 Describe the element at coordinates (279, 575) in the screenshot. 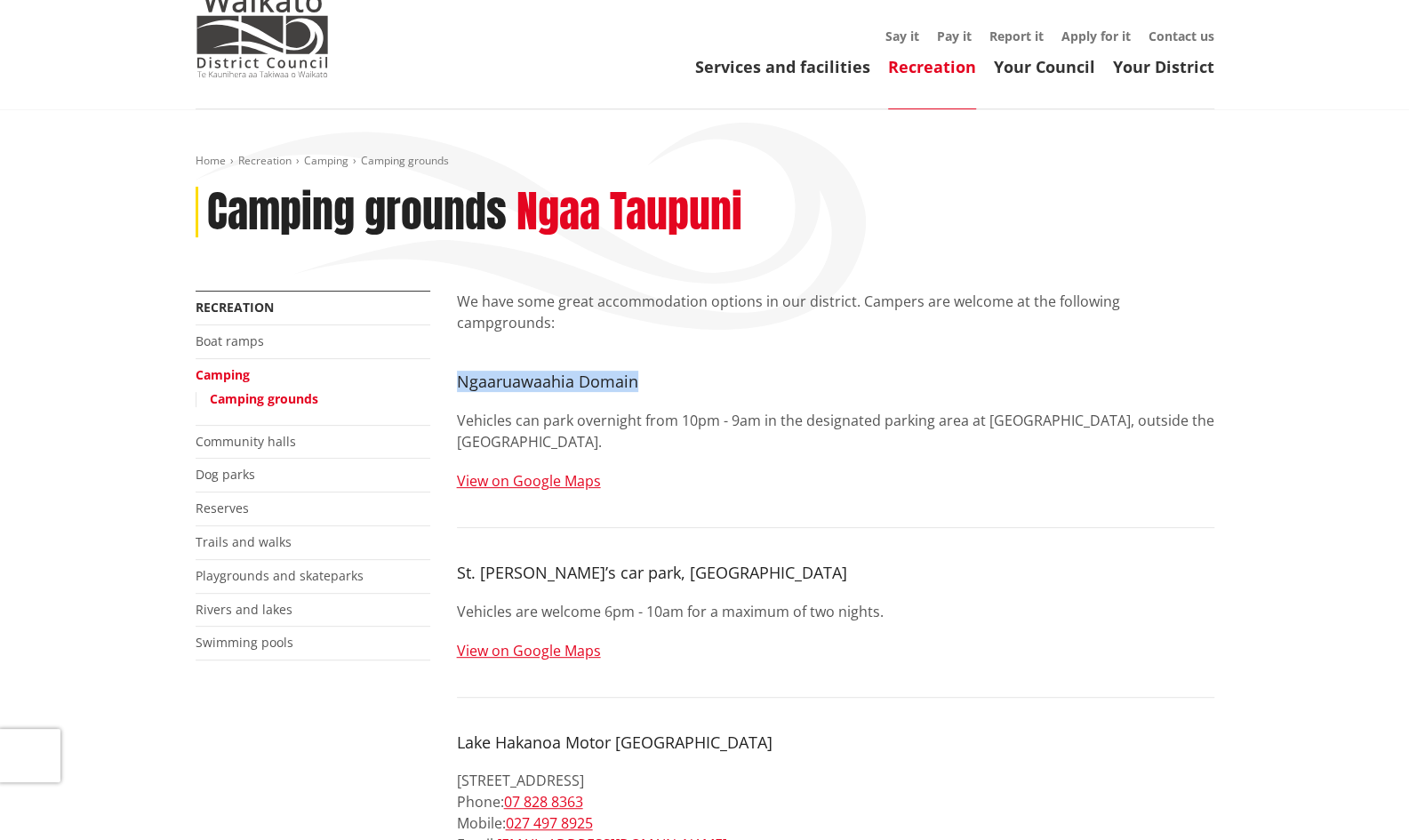

I see `a: Playgrounds and skateparks` at that location.